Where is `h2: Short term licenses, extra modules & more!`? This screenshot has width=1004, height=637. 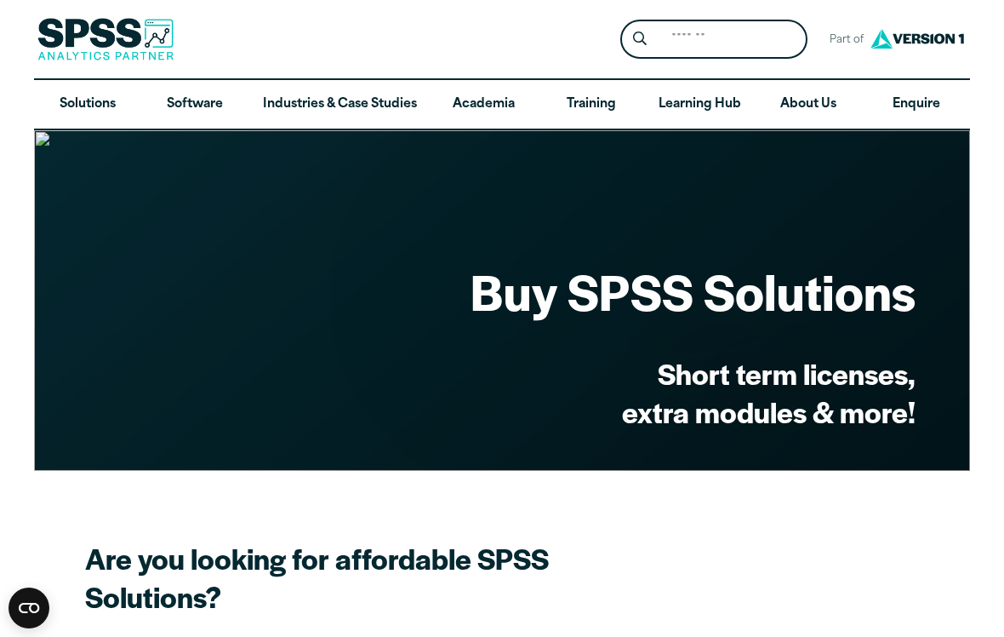
h2: Short term licenses, extra modules & more! is located at coordinates (693, 392).